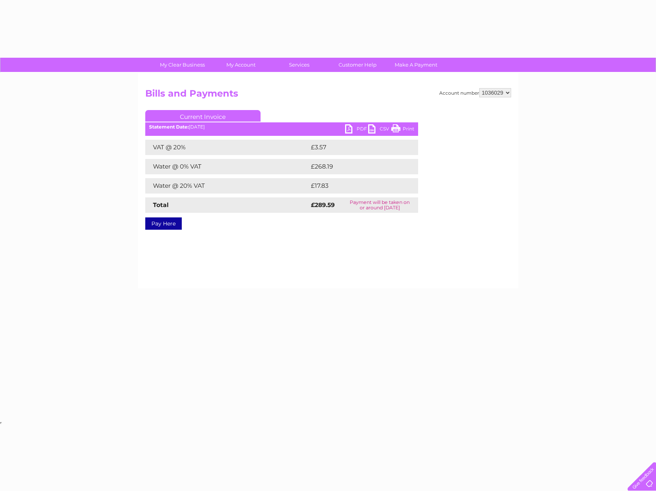  I want to click on td: VAT @ 20%, so click(227, 147).